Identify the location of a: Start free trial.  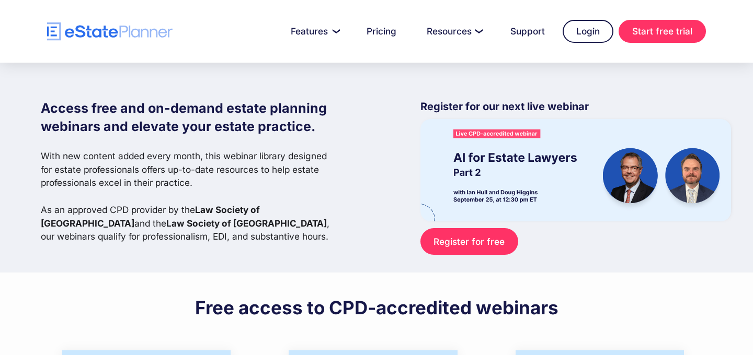
(662, 31).